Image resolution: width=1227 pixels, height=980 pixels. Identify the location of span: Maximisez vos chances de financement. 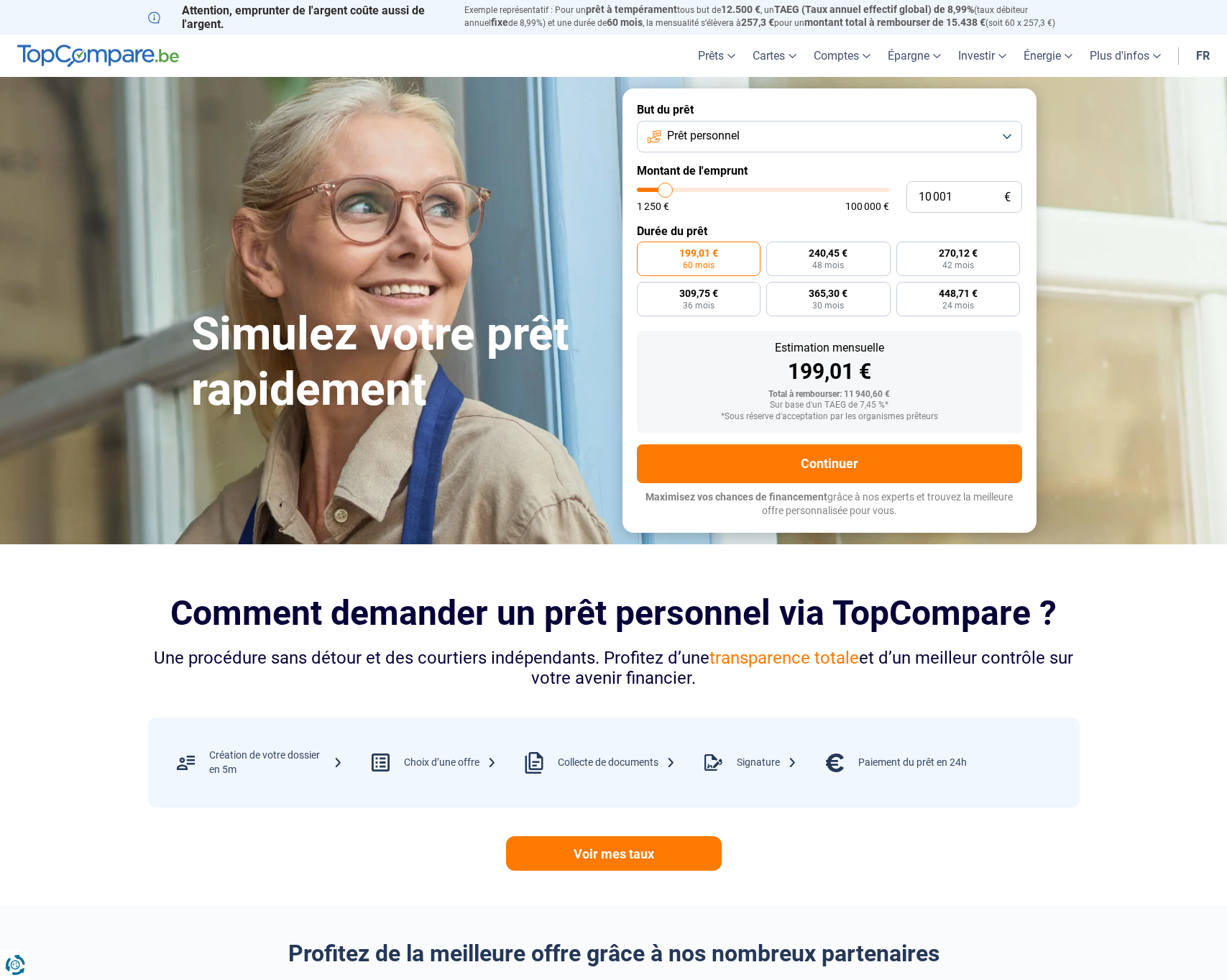
(736, 497).